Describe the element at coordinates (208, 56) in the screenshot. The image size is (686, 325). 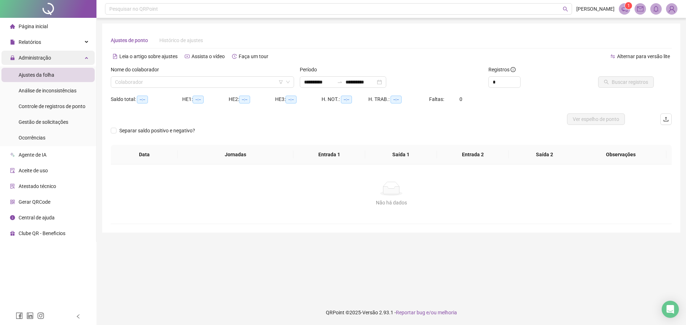
I see `span: Assista o vídeo` at that location.